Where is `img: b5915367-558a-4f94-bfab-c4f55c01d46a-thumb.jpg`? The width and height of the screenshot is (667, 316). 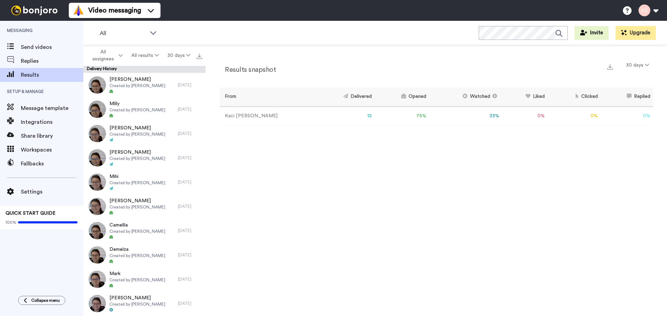
img: b5915367-558a-4f94-bfab-c4f55c01d46a-thumb.jpg is located at coordinates (97, 109).